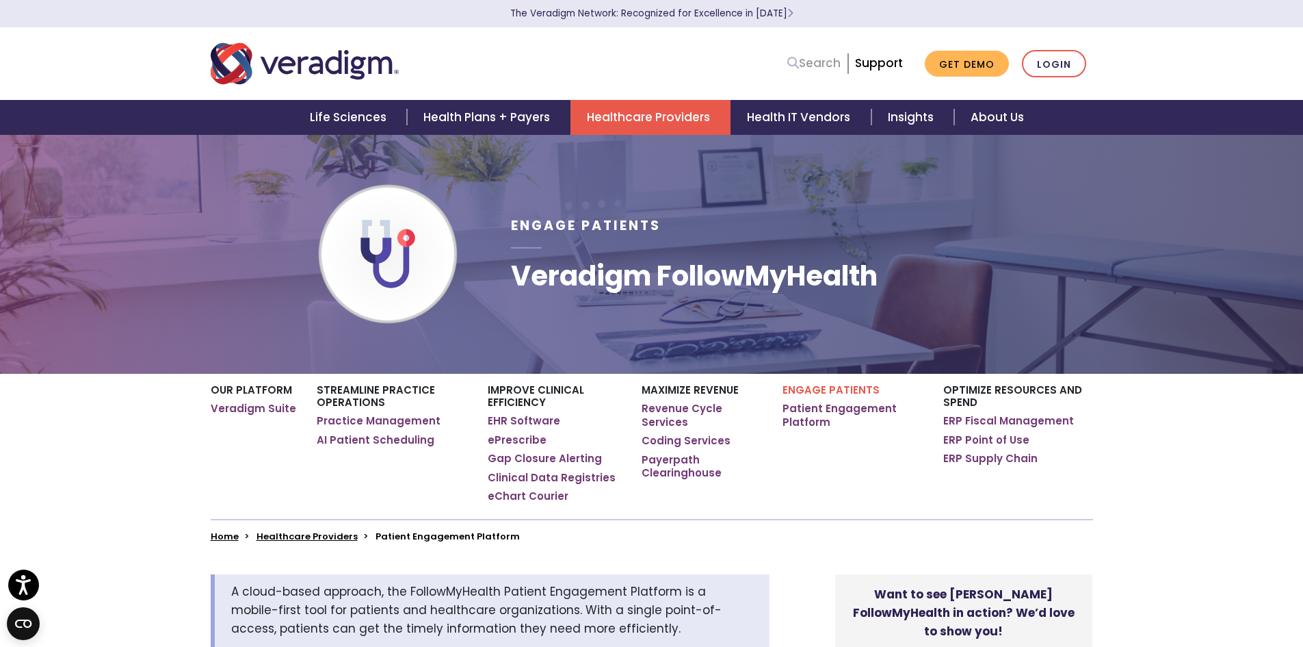 Image resolution: width=1303 pixels, height=647 pixels. I want to click on a: Health Plans + Payers, so click(489, 117).